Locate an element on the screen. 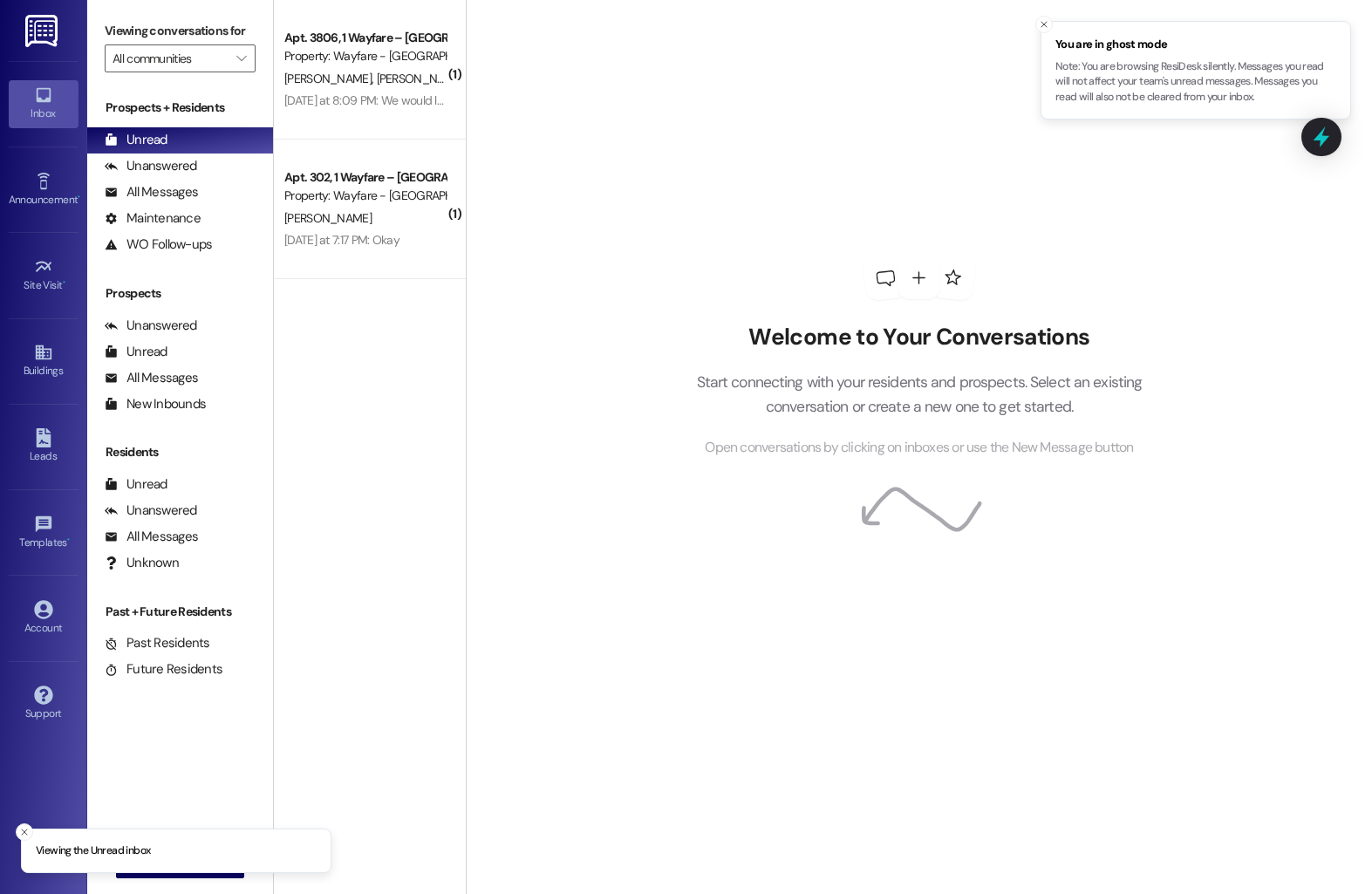  div: Past + Future Residents is located at coordinates (180, 611).